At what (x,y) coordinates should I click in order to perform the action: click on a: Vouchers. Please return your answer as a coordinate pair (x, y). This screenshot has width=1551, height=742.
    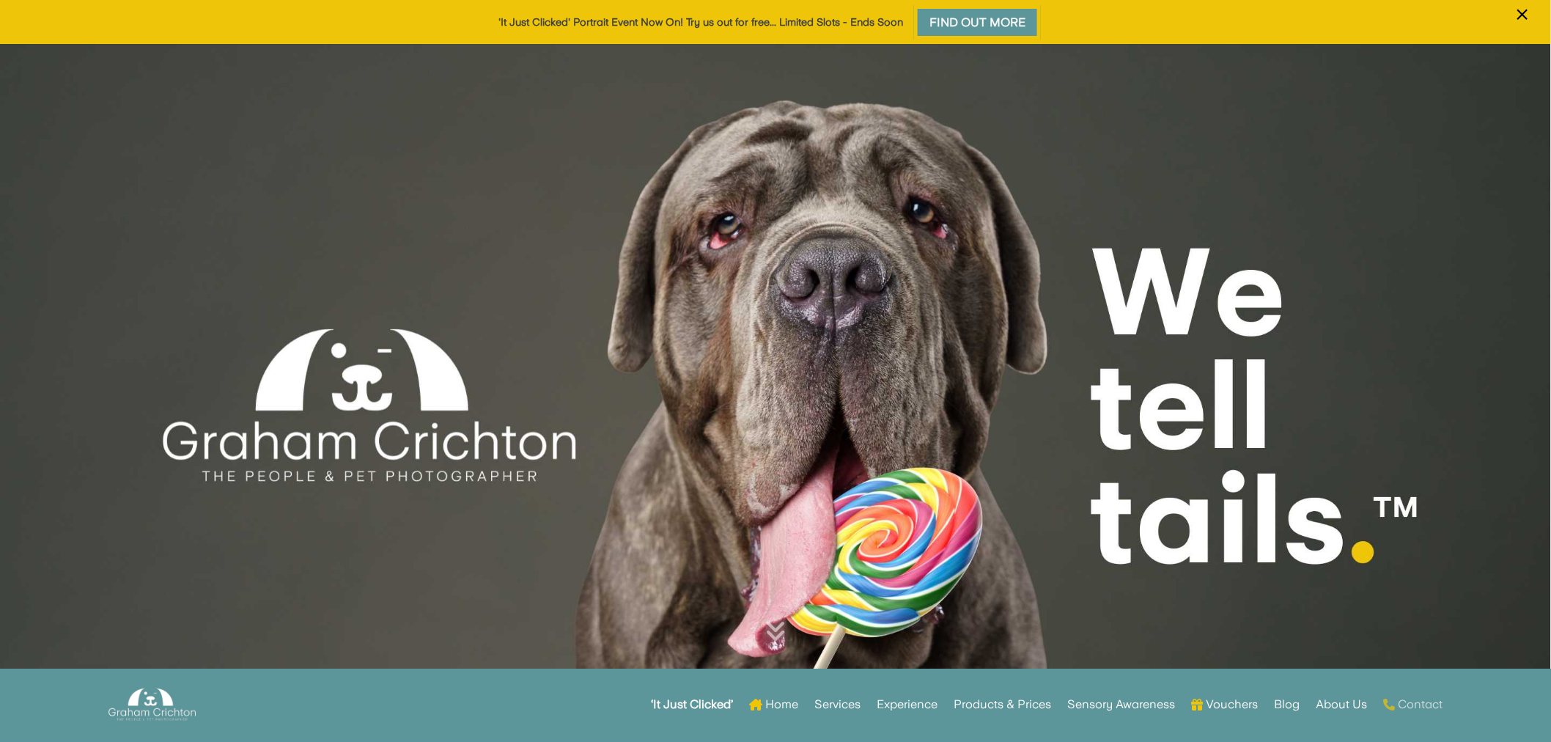
    Looking at the image, I should click on (1224, 704).